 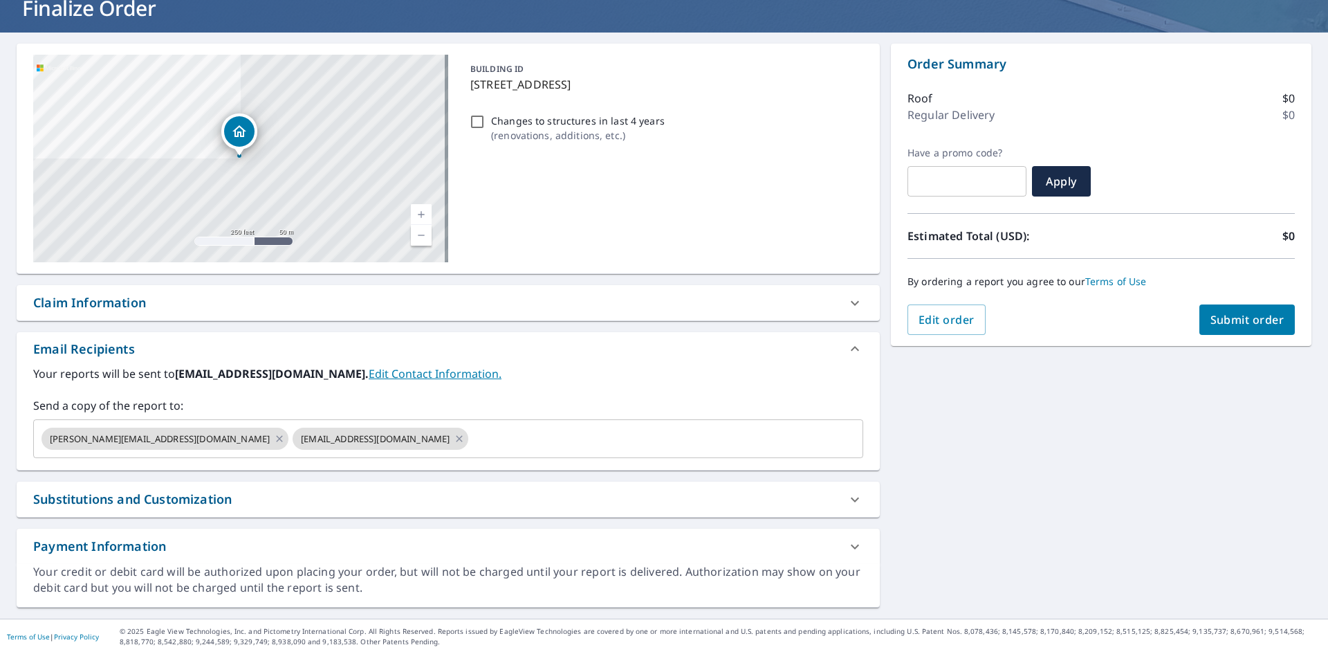 I want to click on p: Estimated Total (USD):, so click(x=1004, y=236).